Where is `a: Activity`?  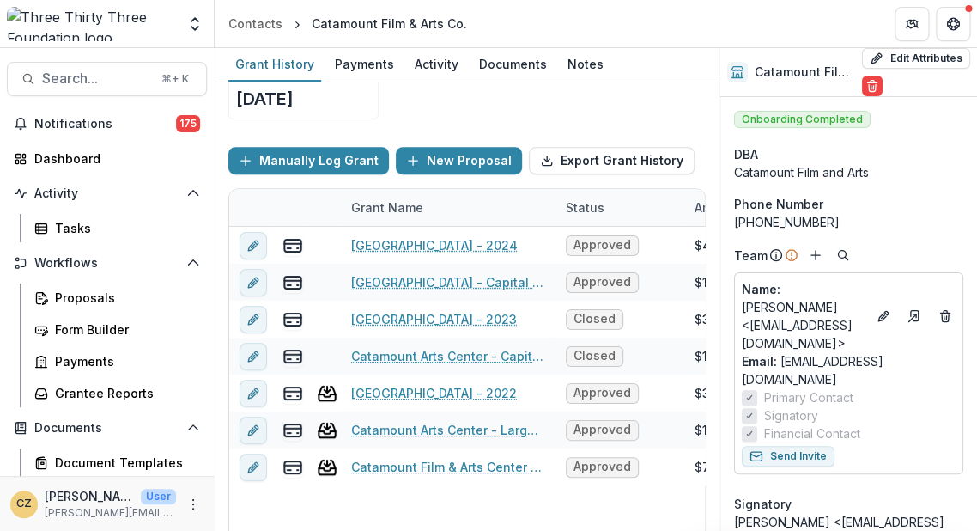 a: Activity is located at coordinates (436, 64).